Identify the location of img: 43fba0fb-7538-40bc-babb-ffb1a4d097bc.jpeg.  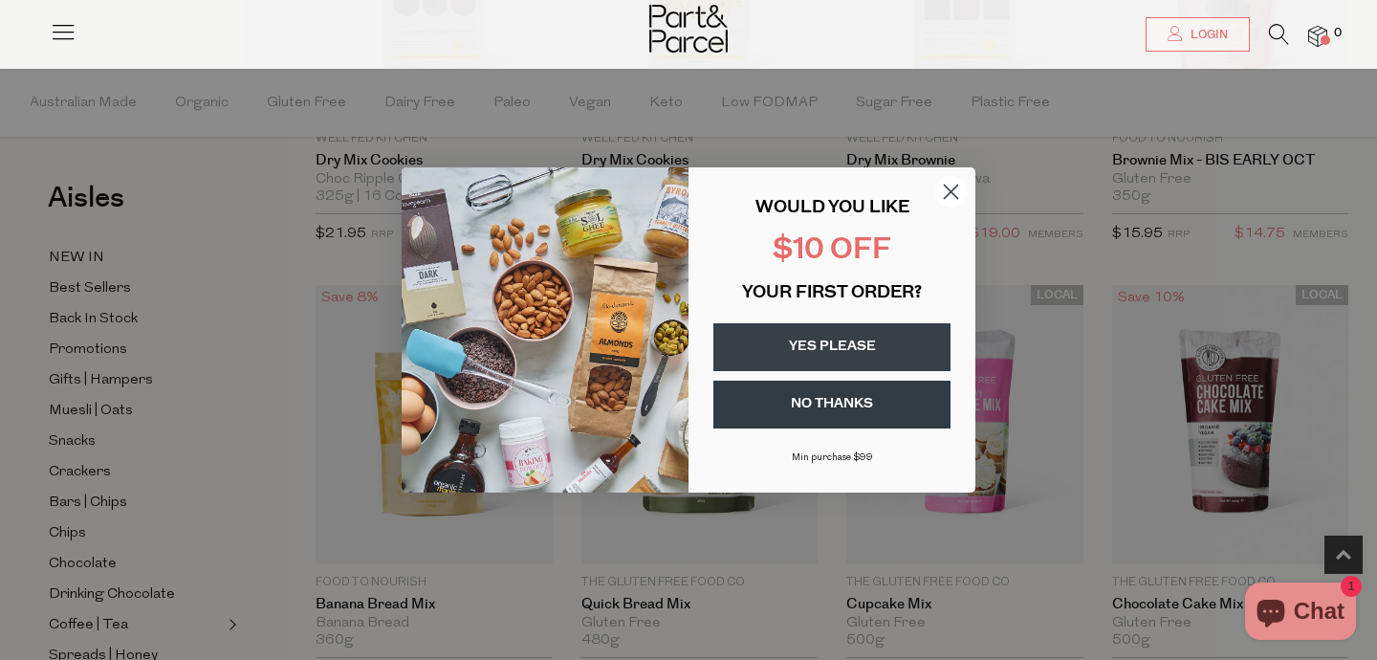
(545, 330).